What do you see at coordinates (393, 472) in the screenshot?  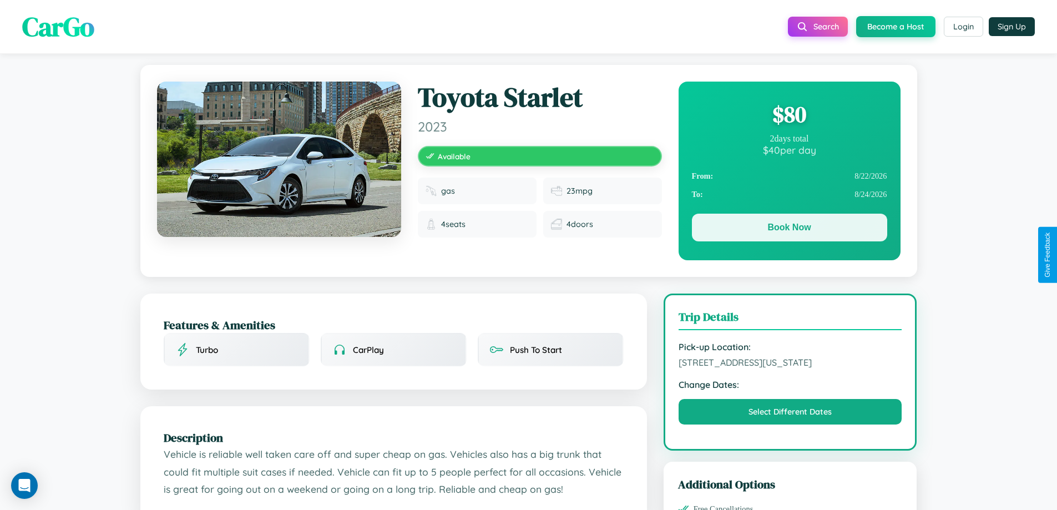 I see `p: Vehicle is reliable well taken care off and super cheap on gas. Vehicles also has a big trunk tha...` at bounding box center [393, 472].